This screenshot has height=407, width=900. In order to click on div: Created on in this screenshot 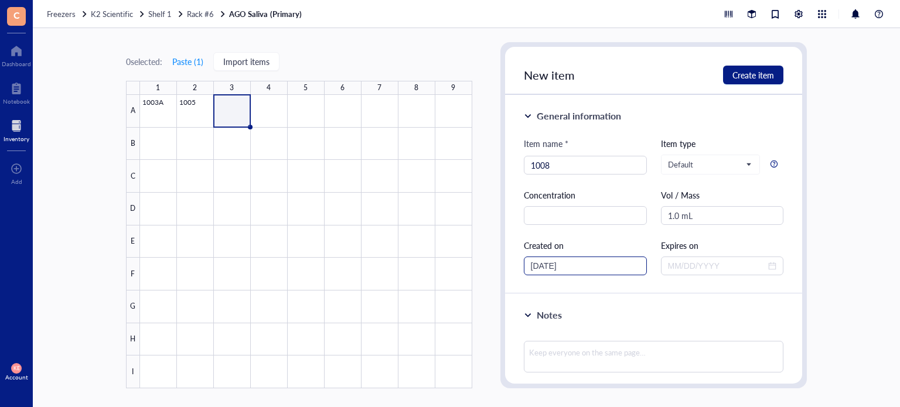, I will do `click(585, 245)`.